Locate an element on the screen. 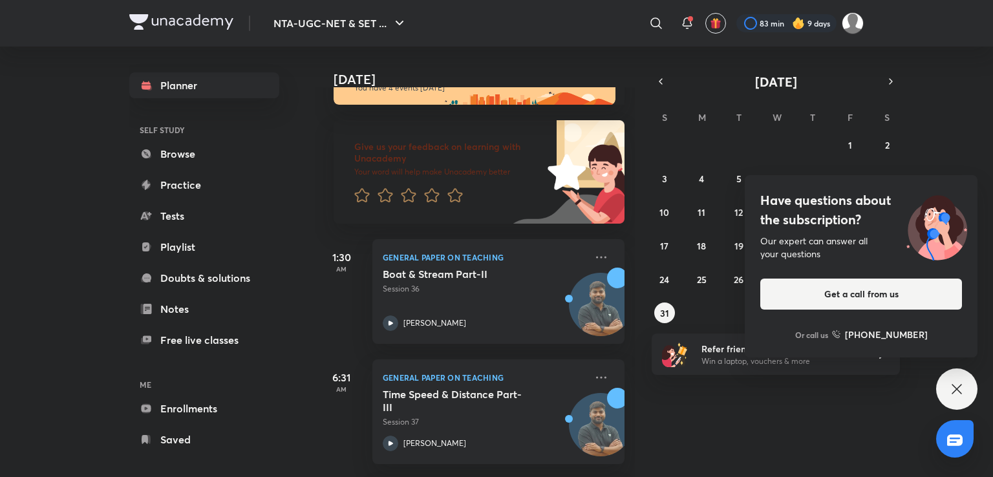 The image size is (993, 477). abbr: August 19, 2025 is located at coordinates (739, 246).